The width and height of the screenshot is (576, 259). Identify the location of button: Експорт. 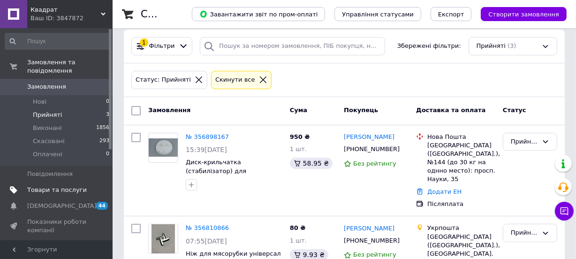
(451, 14).